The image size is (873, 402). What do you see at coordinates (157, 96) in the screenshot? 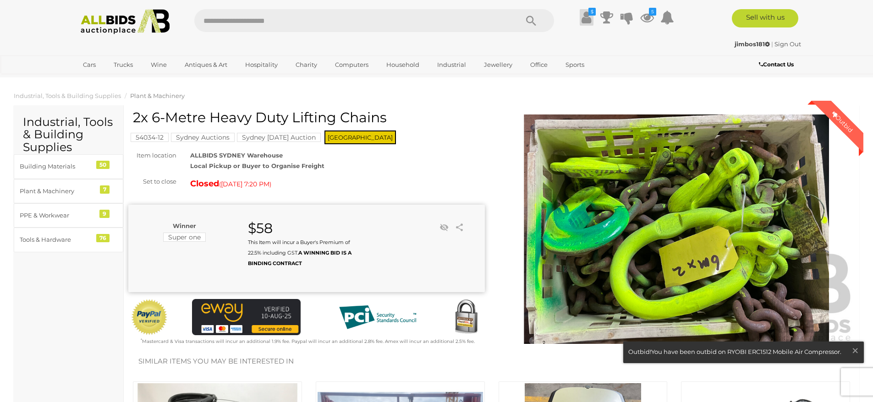
I see `a: Plant & Machinery` at bounding box center [157, 96].